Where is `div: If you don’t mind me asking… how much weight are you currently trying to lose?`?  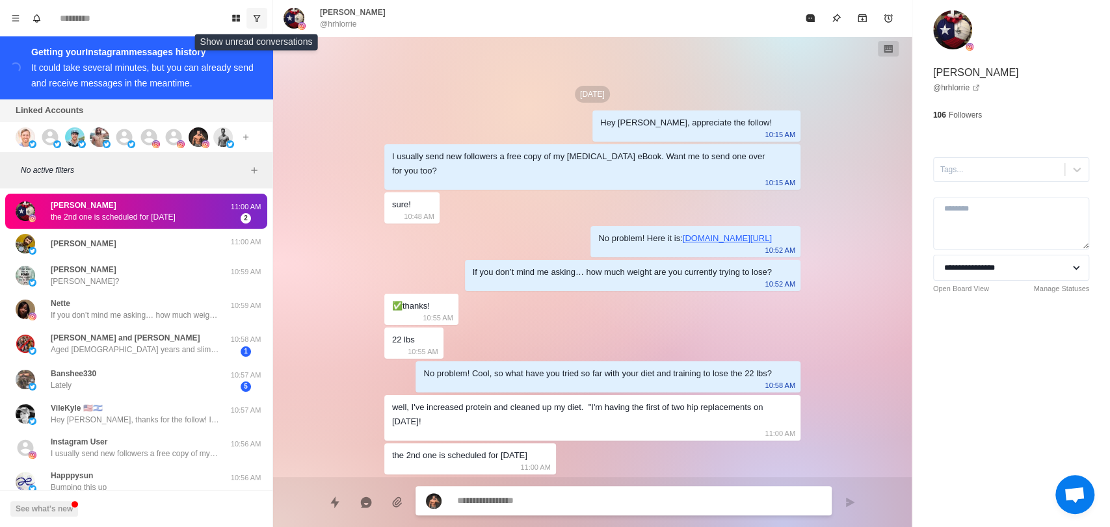
div: If you don’t mind me asking… how much weight are you currently trying to lose? is located at coordinates (622, 272).